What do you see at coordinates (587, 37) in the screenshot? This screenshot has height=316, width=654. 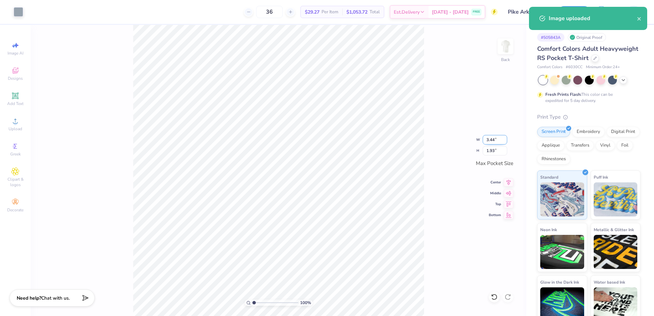 I see `div: Original Proof` at bounding box center [587, 37].